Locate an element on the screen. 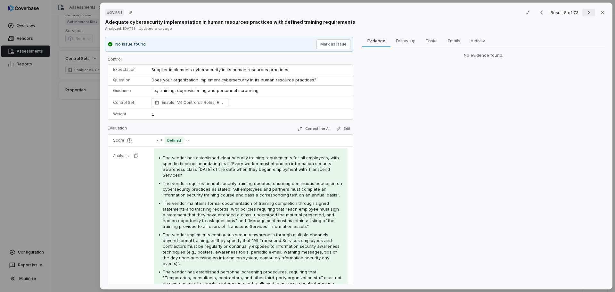 This screenshot has width=615, height=292. button: Copy link is located at coordinates (130, 13).